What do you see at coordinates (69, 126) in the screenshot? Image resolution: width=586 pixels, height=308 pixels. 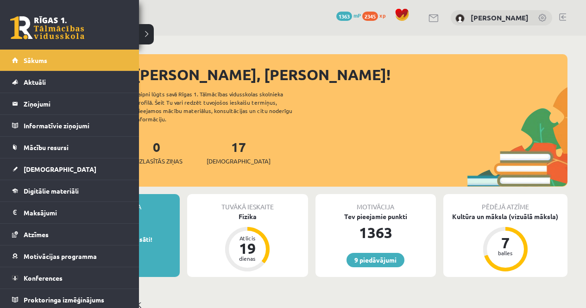 I see `a: Informatīvie ziņojumi` at bounding box center [69, 126].